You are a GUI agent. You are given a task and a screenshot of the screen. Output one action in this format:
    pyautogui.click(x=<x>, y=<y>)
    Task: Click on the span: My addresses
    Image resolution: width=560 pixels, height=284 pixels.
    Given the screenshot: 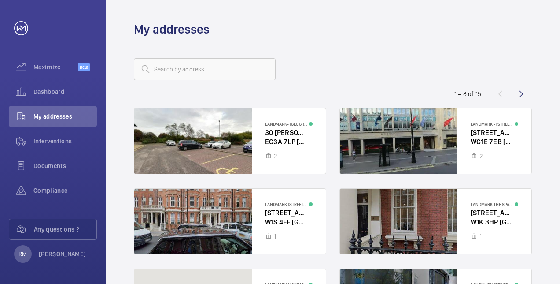 What is the action you would take?
    pyautogui.click(x=65, y=116)
    